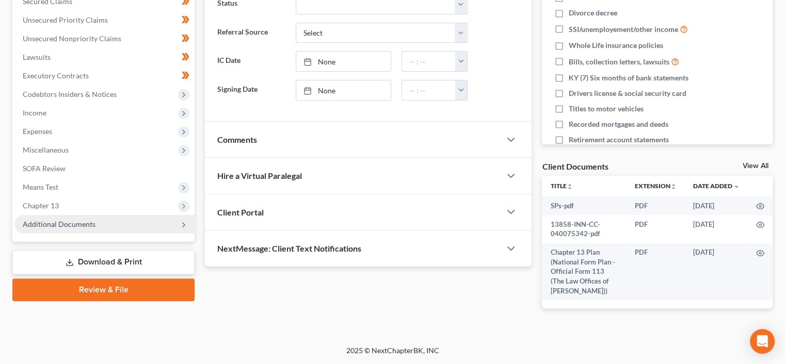 The width and height of the screenshot is (785, 364). What do you see at coordinates (655, 186) in the screenshot?
I see `a: Extensionunfold_more` at bounding box center [655, 186].